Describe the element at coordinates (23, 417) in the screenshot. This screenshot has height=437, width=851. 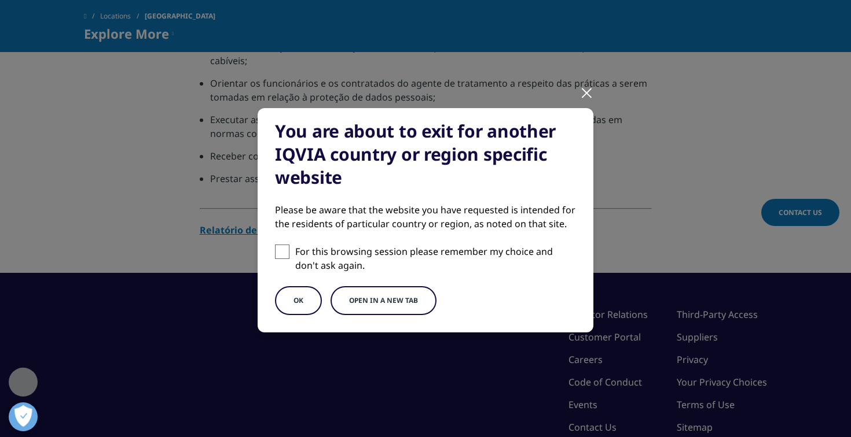
I see `button: Abrir preferências` at that location.